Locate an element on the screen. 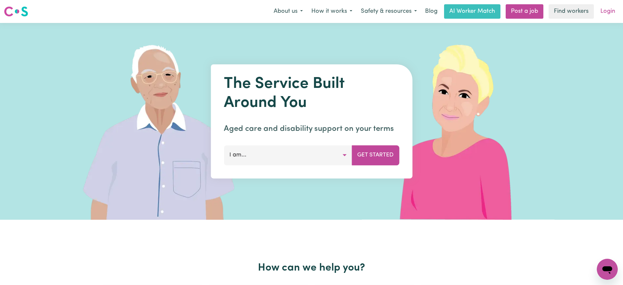 The image size is (623, 285). img: Careseekers logo is located at coordinates (16, 11).